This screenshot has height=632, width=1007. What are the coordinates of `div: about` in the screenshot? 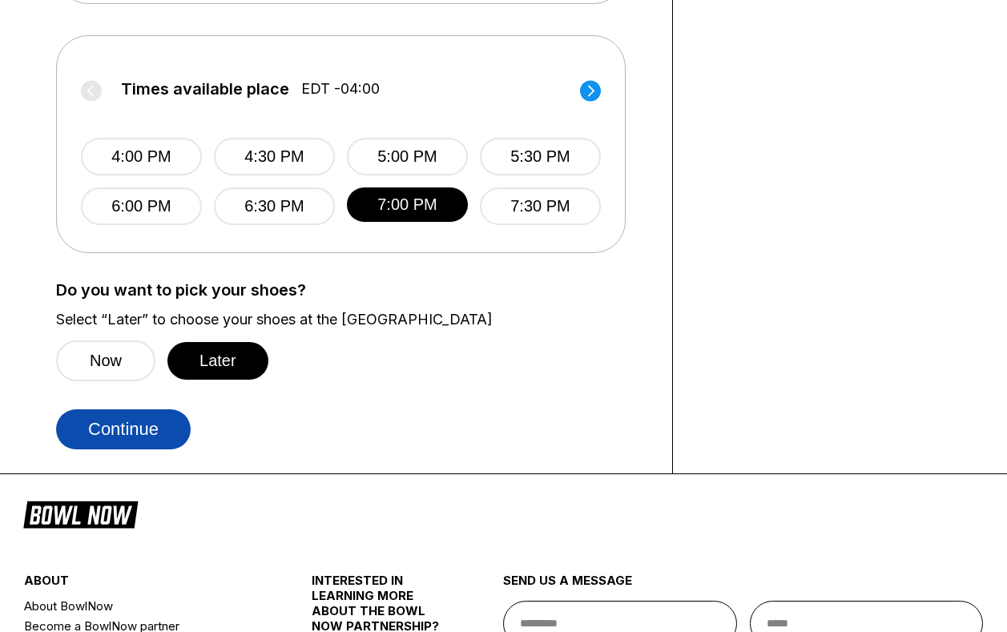 It's located at (143, 584).